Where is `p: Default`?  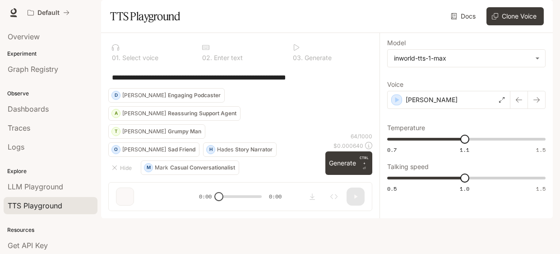
p: Default is located at coordinates (48, 13).